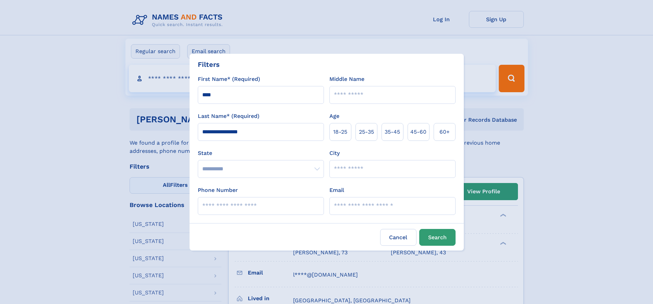 This screenshot has width=653, height=304. I want to click on button: Search, so click(437, 237).